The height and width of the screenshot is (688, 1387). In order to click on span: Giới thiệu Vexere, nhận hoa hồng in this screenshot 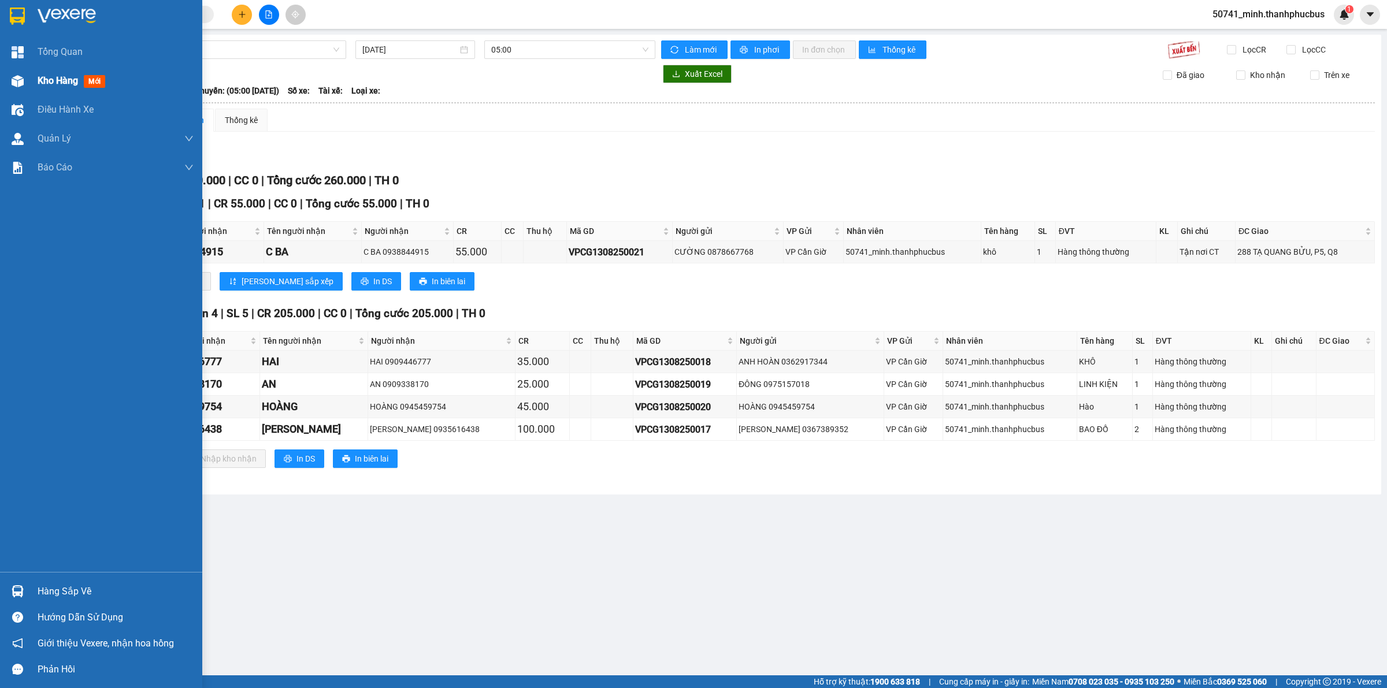, I will do `click(106, 643)`.